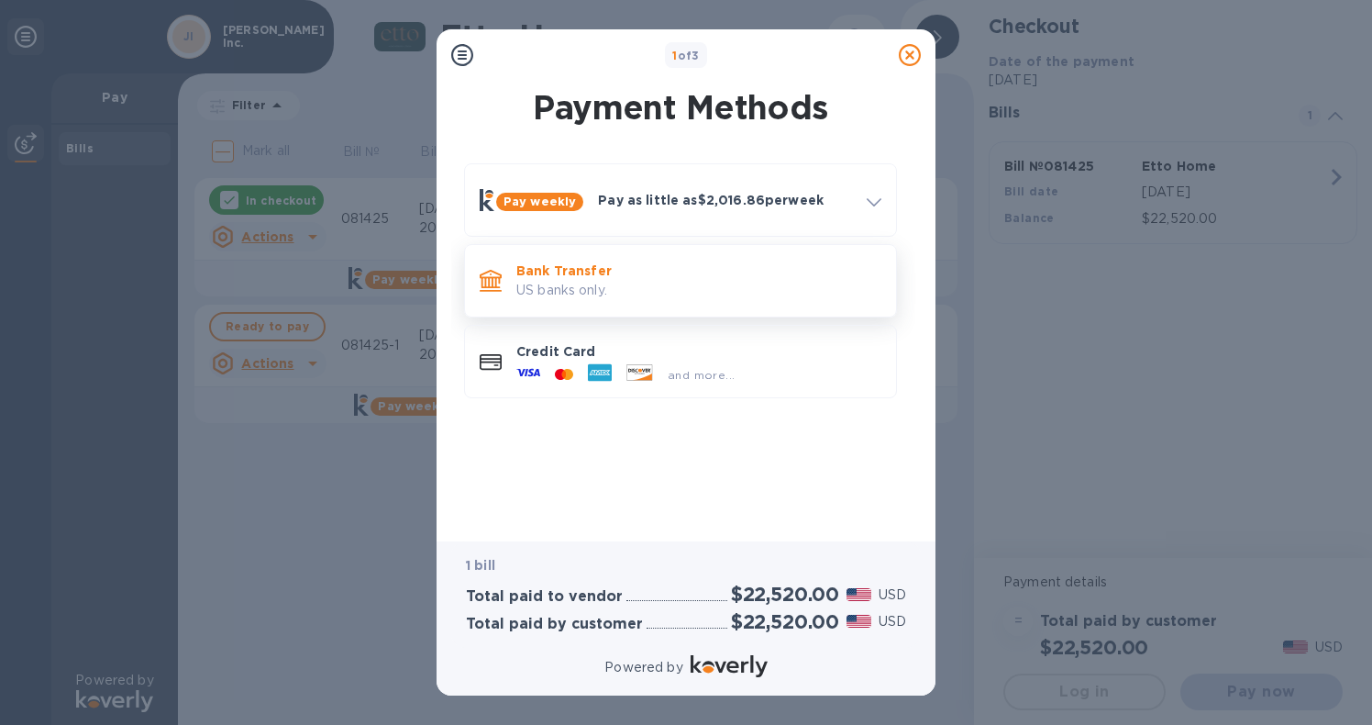 This screenshot has width=1372, height=725. I want to click on p: Powered by, so click(643, 667).